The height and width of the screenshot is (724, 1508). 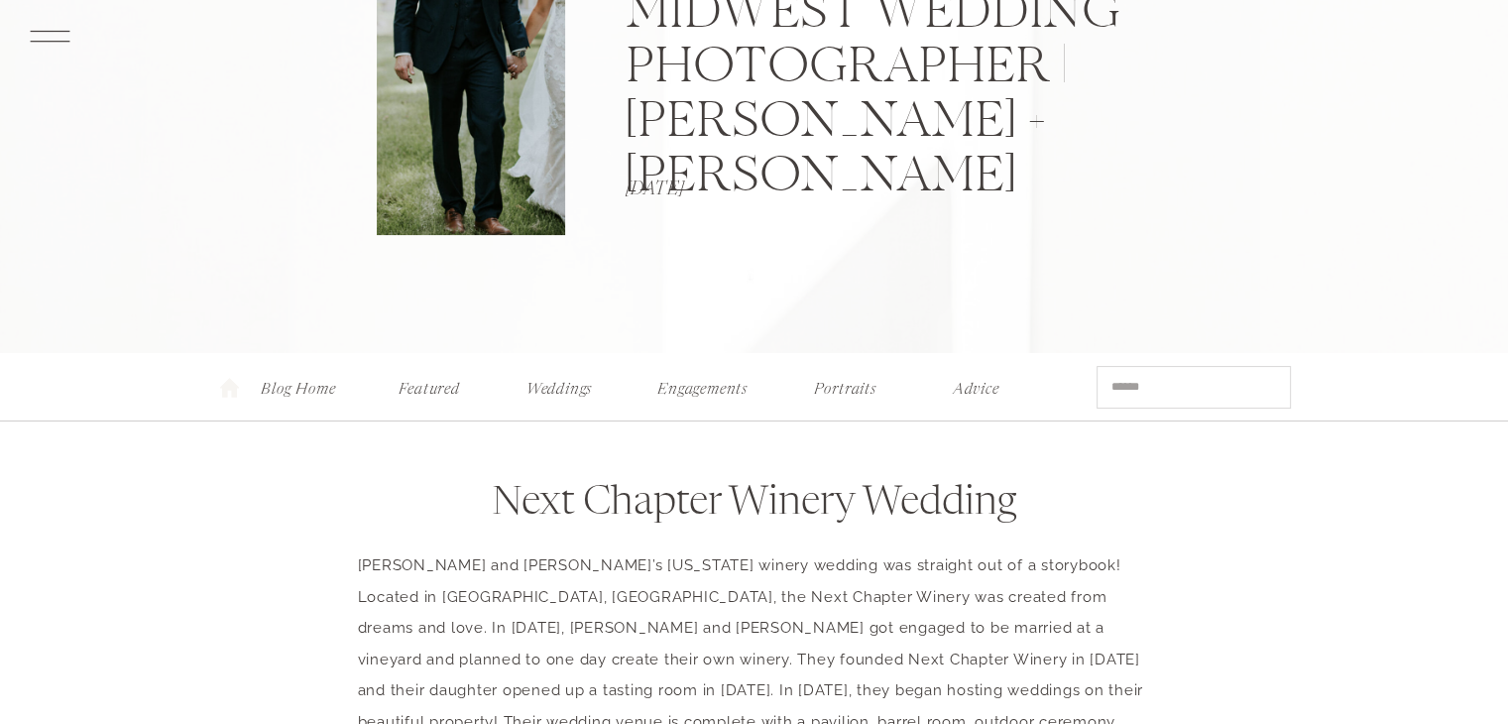 What do you see at coordinates (298, 384) in the screenshot?
I see `p: Blog Home` at bounding box center [298, 384].